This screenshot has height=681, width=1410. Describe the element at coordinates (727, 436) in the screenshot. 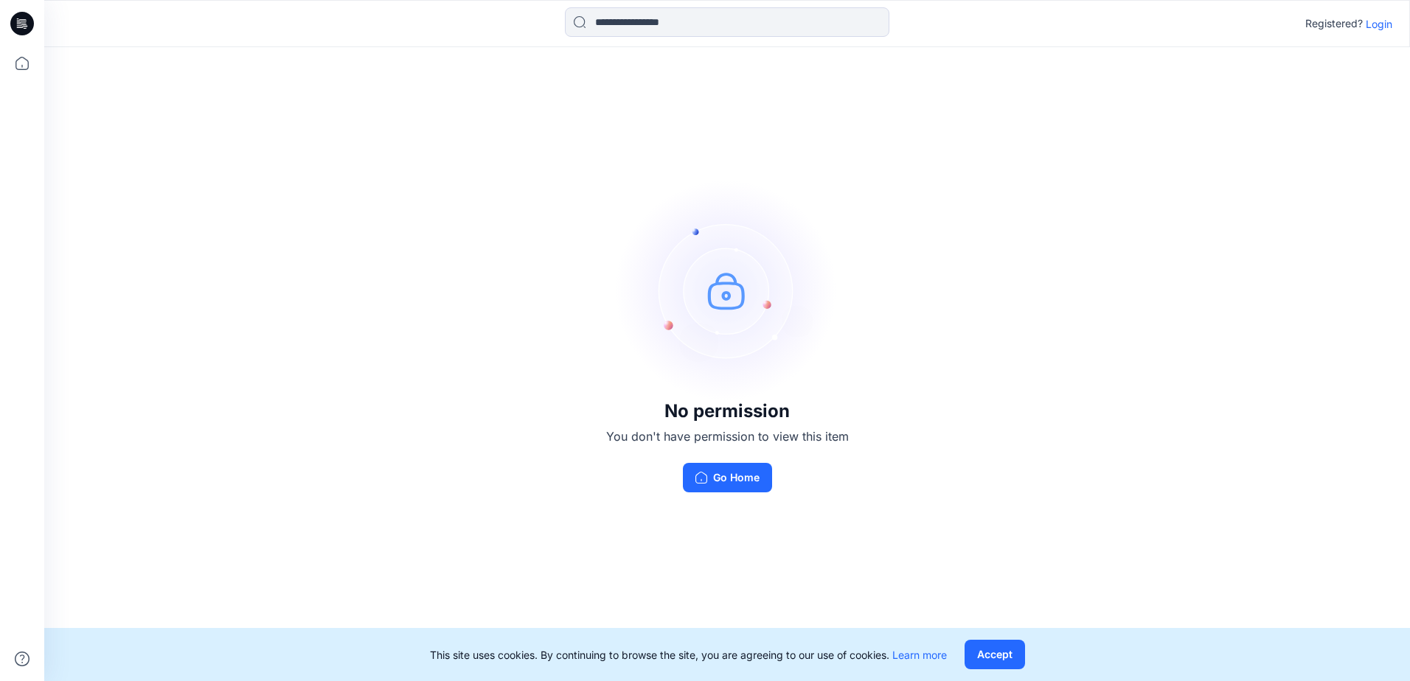

I see `p: You don't have permission to view this item` at that location.